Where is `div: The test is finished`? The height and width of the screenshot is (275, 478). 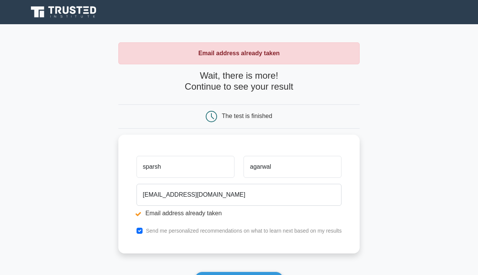
div: The test is finished is located at coordinates (247, 116).